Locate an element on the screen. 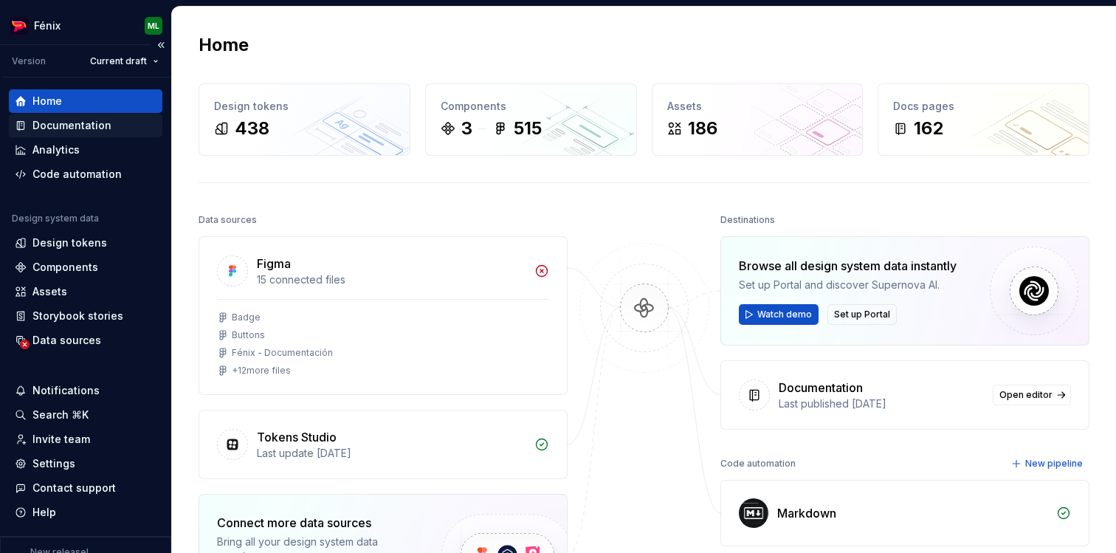 Image resolution: width=1116 pixels, height=553 pixels. a: Components is located at coordinates (86, 267).